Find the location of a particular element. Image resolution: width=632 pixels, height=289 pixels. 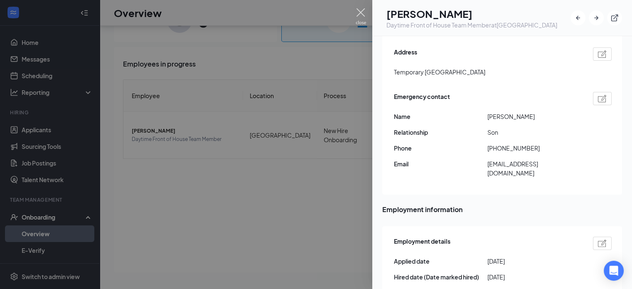

span: Email is located at coordinates (440, 164).